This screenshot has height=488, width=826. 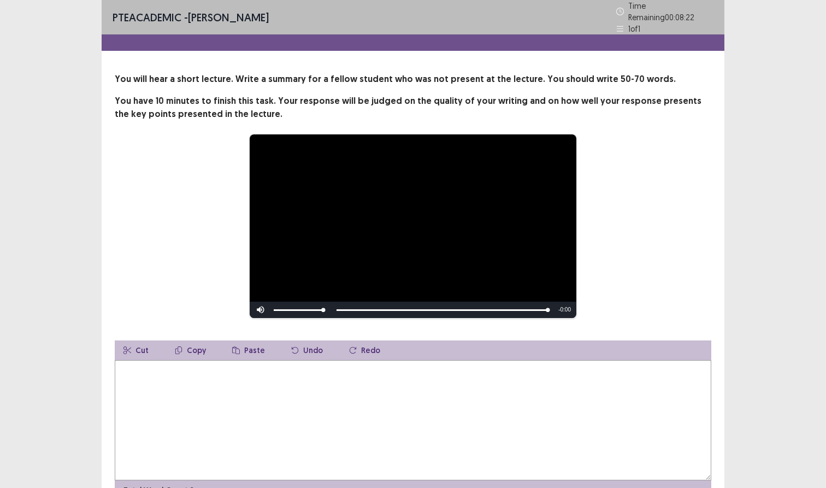 I want to click on p: You will hear a short lecture. Write a summary for a fellow student who was not present at the le..., so click(x=413, y=79).